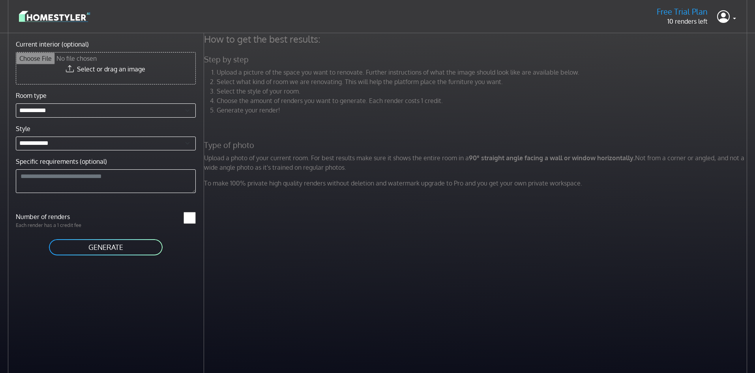  Describe the element at coordinates (682, 11) in the screenshot. I see `h5: Free Trial Plan` at that location.